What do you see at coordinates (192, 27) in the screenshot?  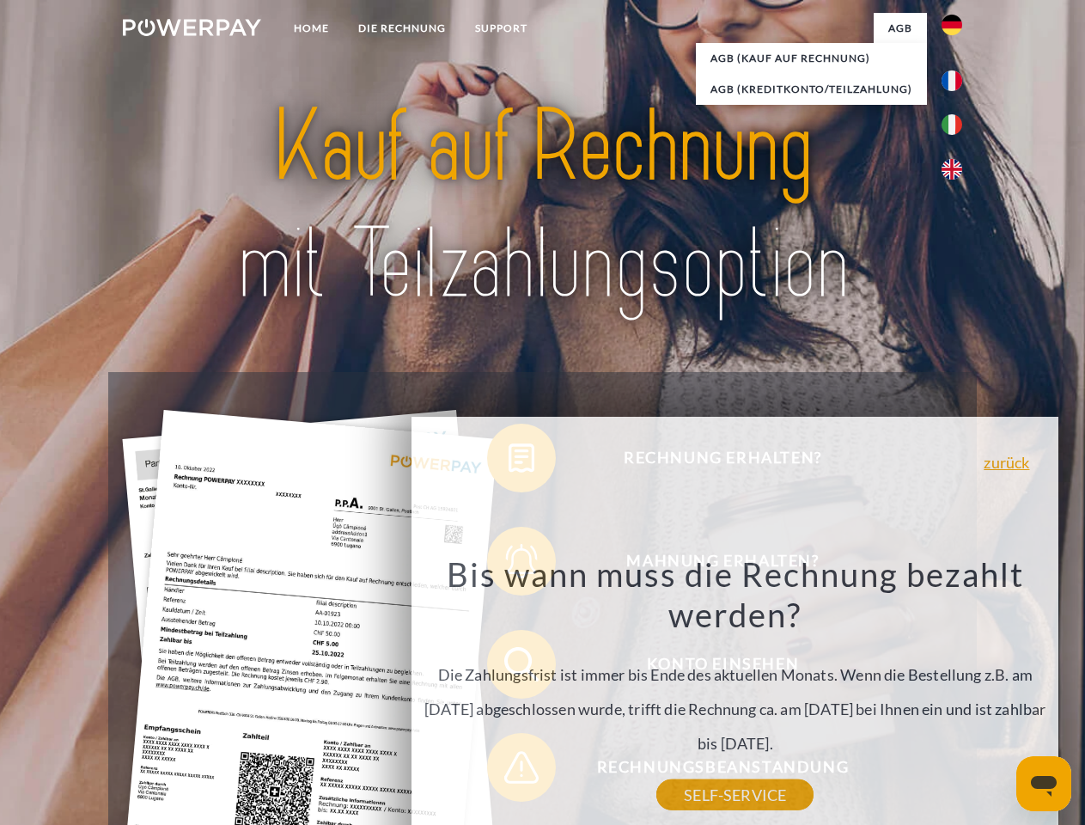 I see `img: logo-powerpay-white.svg` at bounding box center [192, 27].